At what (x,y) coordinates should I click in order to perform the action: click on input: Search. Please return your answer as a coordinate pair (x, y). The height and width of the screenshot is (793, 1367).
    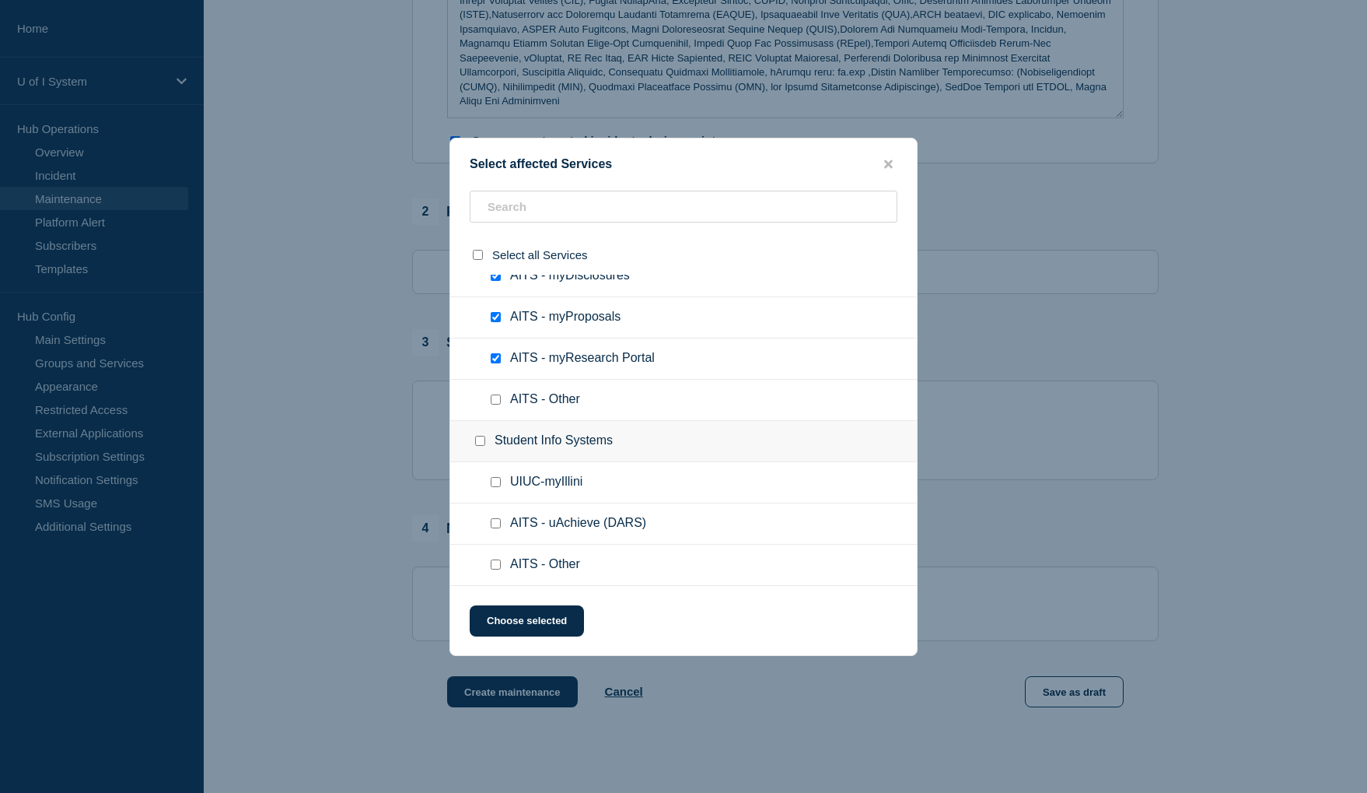
    Looking at the image, I should click on (684, 206).